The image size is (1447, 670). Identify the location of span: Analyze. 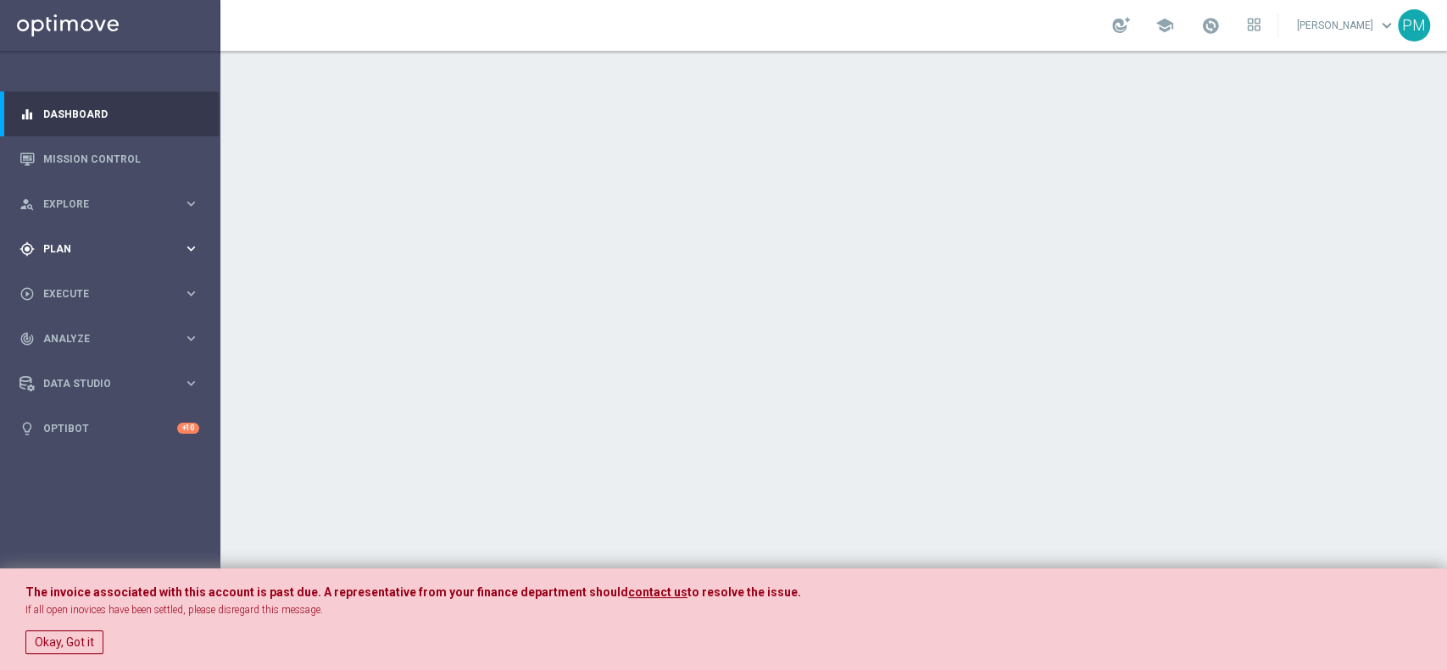
(113, 339).